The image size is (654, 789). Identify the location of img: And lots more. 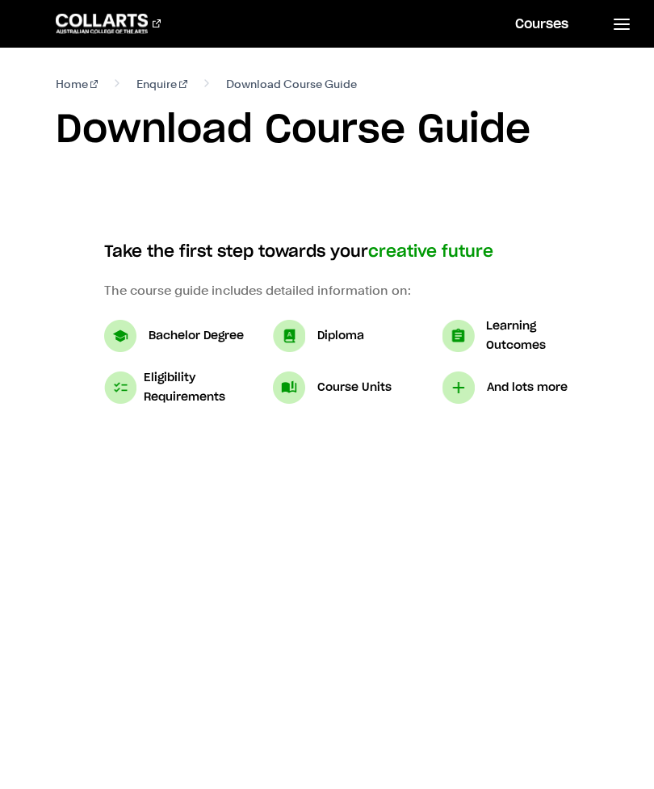
(459, 388).